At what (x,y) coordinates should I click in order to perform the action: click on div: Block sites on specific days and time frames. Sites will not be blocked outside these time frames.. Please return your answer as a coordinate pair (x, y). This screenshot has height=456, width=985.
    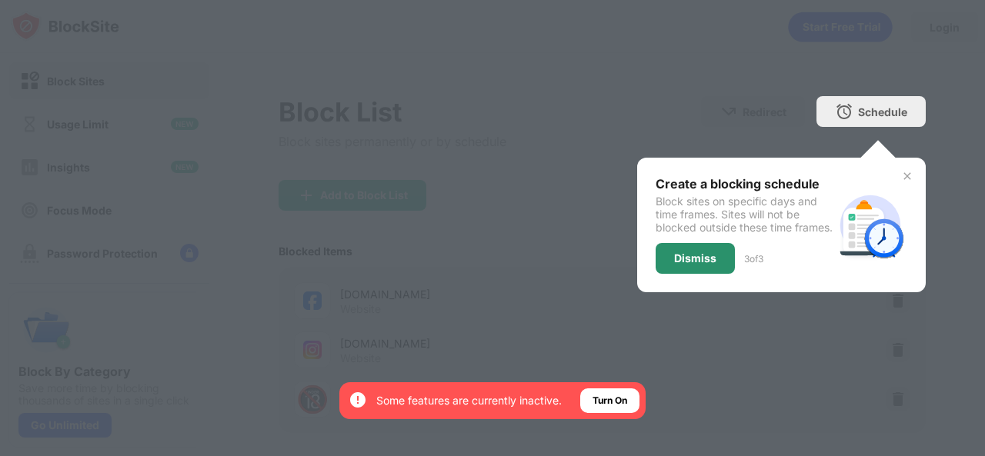
    Looking at the image, I should click on (744, 214).